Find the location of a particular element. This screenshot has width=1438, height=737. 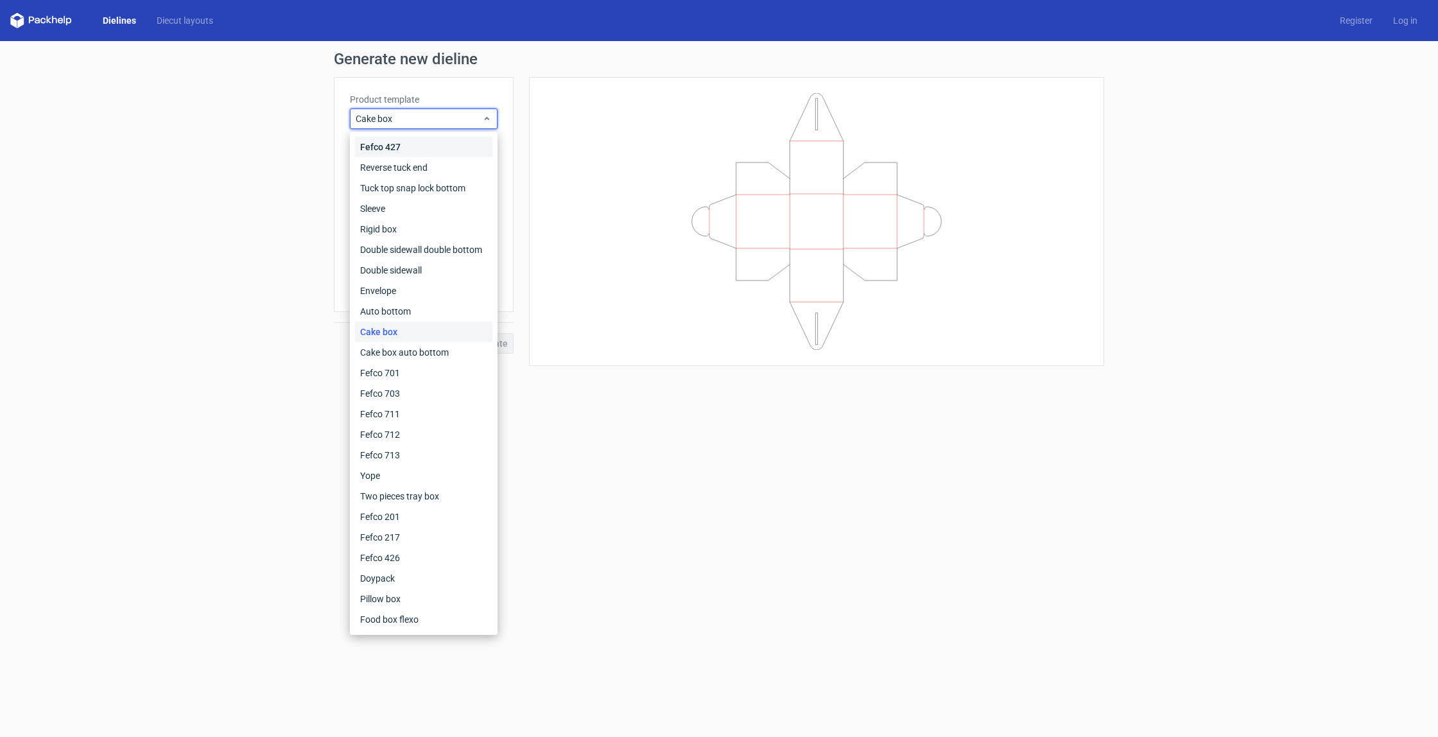

div: Fefco 217 is located at coordinates (424, 537).